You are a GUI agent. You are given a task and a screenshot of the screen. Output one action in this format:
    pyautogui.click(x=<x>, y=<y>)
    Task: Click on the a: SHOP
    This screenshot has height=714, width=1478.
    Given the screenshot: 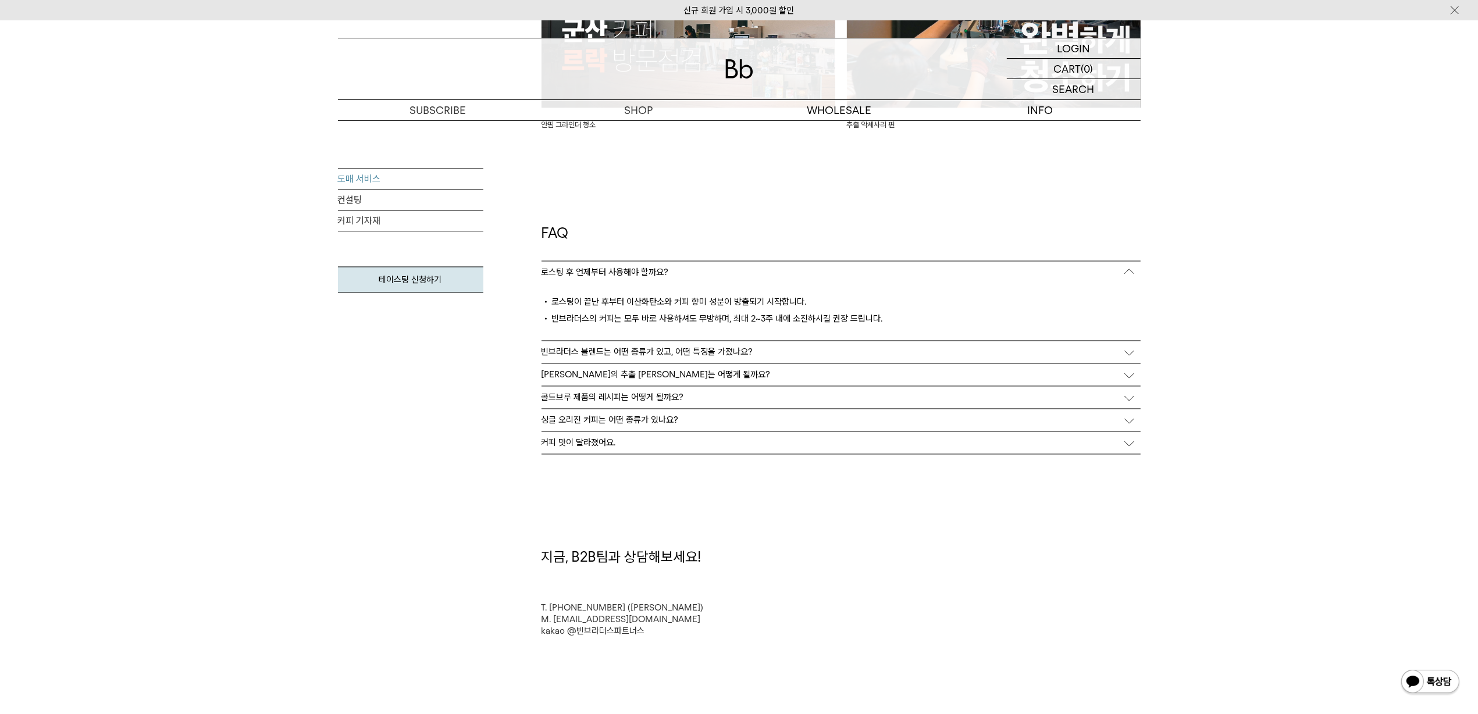 What is the action you would take?
    pyautogui.click(x=639, y=110)
    